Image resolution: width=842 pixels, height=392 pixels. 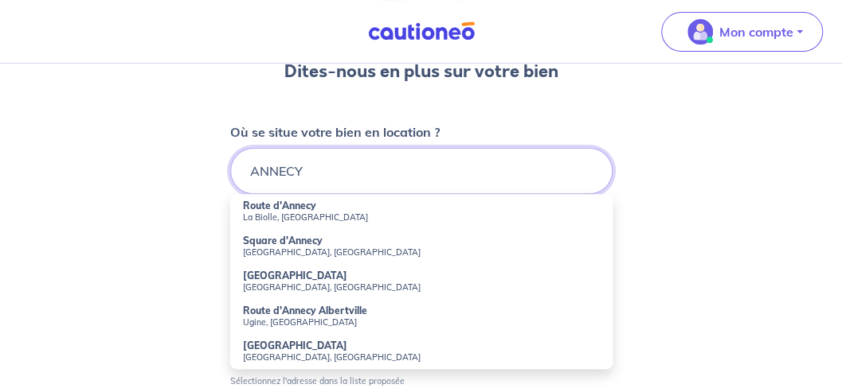 What do you see at coordinates (283, 240) in the screenshot?
I see `strong: Square d'Annecy` at bounding box center [283, 240].